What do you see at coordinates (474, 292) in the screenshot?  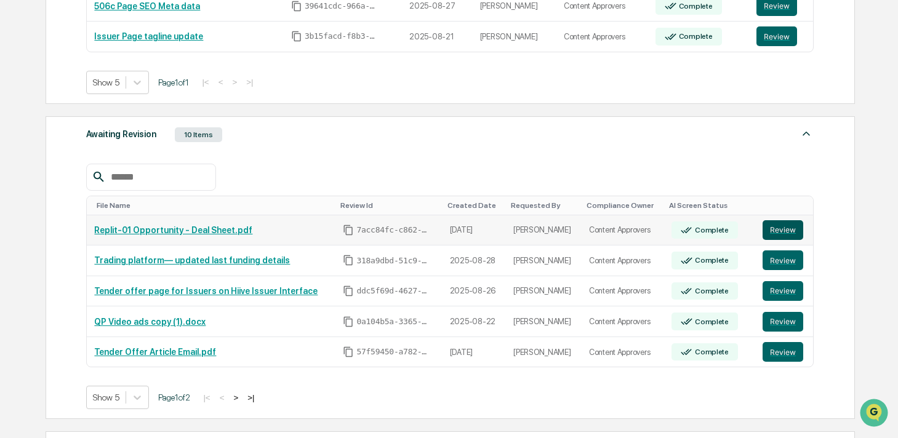 I see `td: 2025-08-26` at bounding box center [474, 292].